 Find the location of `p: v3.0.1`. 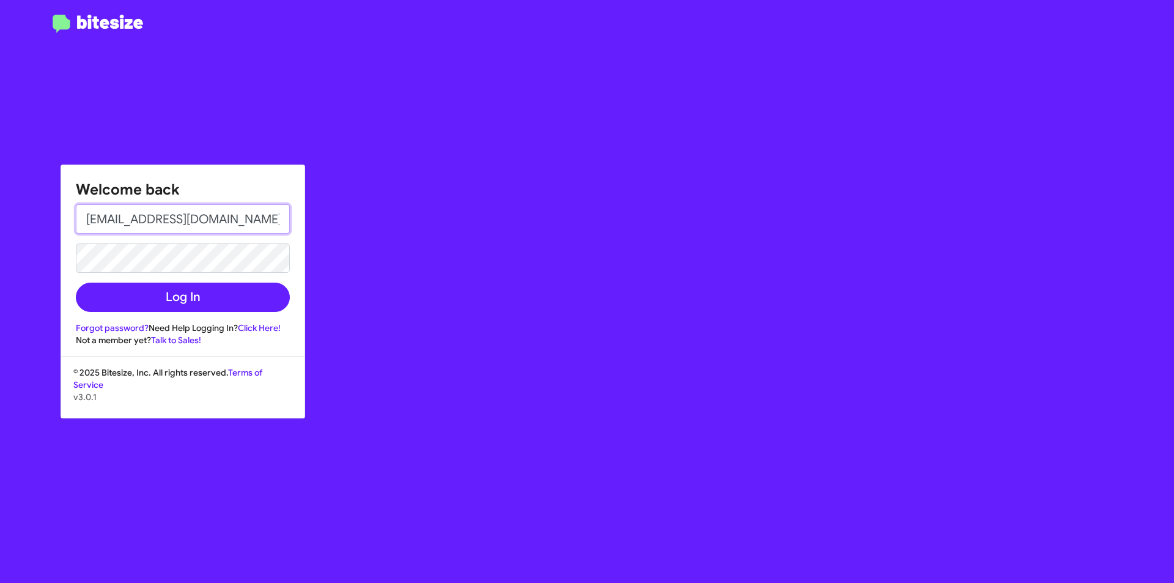

p: v3.0.1 is located at coordinates (183, 397).